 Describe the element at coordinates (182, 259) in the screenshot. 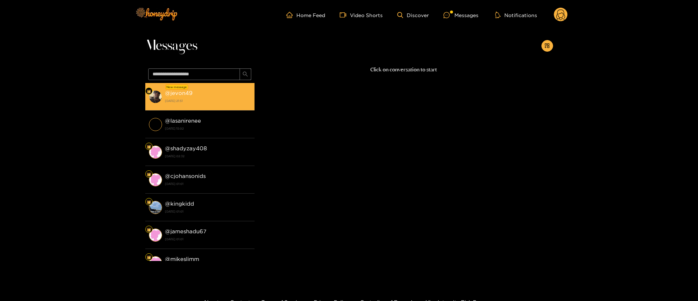

I see `strong: @ mikeslimm` at that location.